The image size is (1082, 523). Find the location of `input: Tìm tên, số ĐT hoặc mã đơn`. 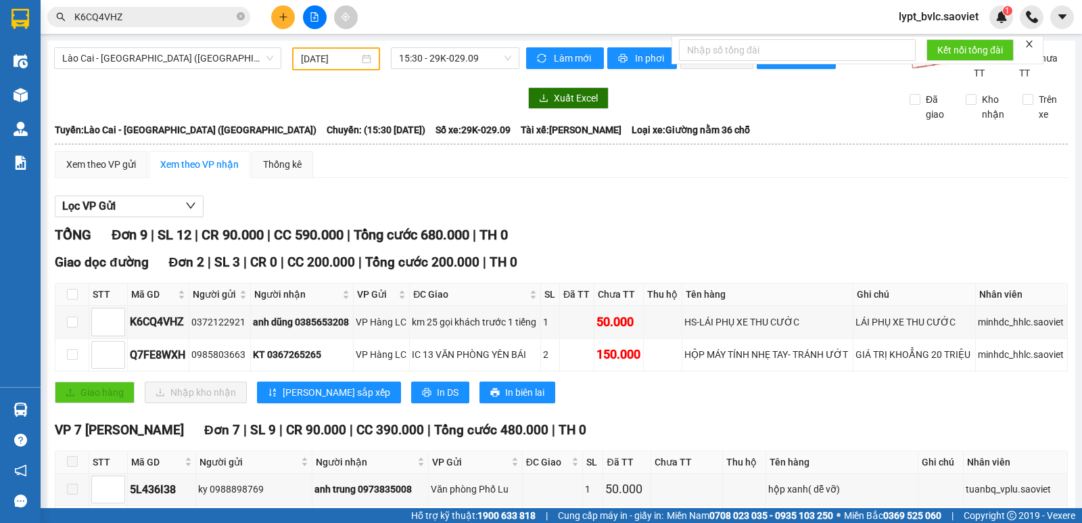

input: Tìm tên, số ĐT hoặc mã đơn is located at coordinates (154, 17).